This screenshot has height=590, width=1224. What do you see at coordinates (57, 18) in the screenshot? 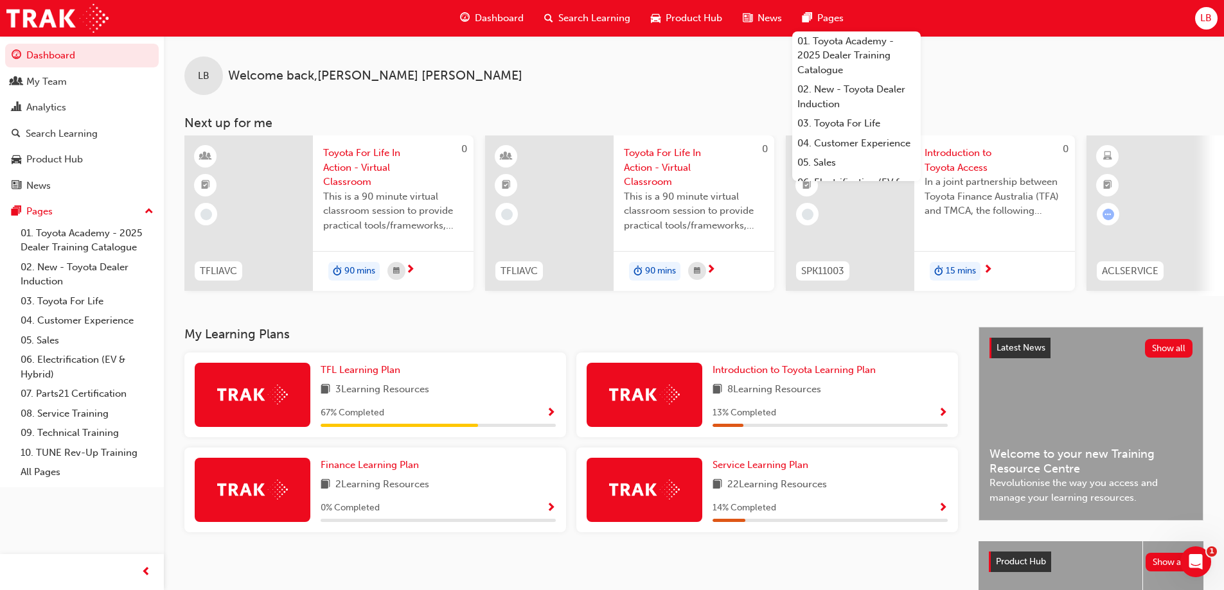
I see `a: Trak` at bounding box center [57, 18].